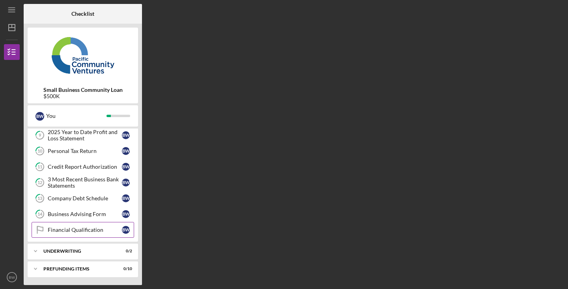 Image resolution: width=568 pixels, height=289 pixels. Describe the element at coordinates (40, 198) in the screenshot. I see `tspan: 13` at that location.